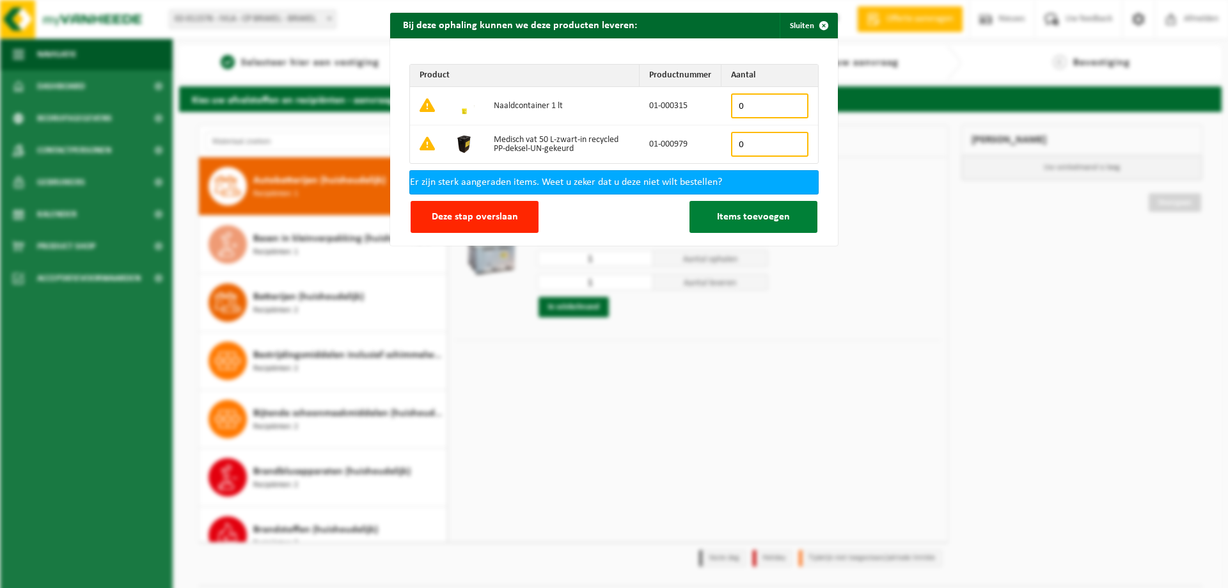 This screenshot has height=588, width=1228. I want to click on button: Deze stap overslaan, so click(474, 217).